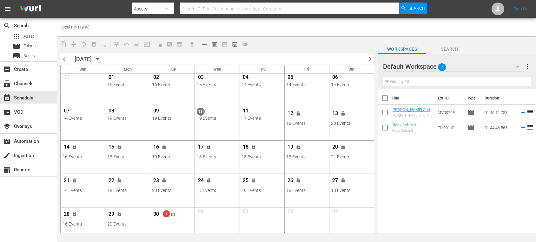 This screenshot has width=536, height=242. What do you see at coordinates (370, 59) in the screenshot?
I see `span: chevron_right` at bounding box center [370, 59].